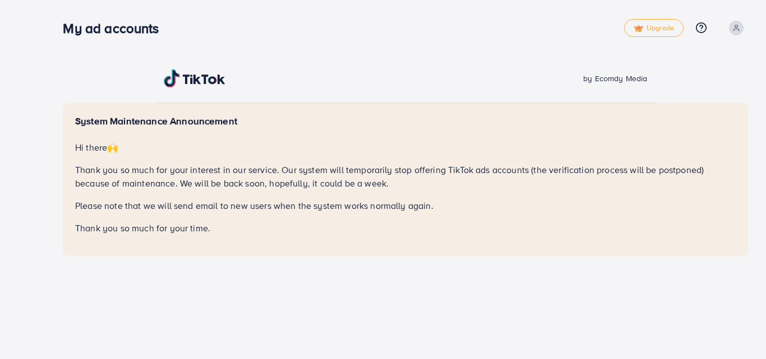 This screenshot has width=766, height=359. What do you see at coordinates (405, 121) in the screenshot?
I see `h5: System Maintenance Announcement` at bounding box center [405, 121].